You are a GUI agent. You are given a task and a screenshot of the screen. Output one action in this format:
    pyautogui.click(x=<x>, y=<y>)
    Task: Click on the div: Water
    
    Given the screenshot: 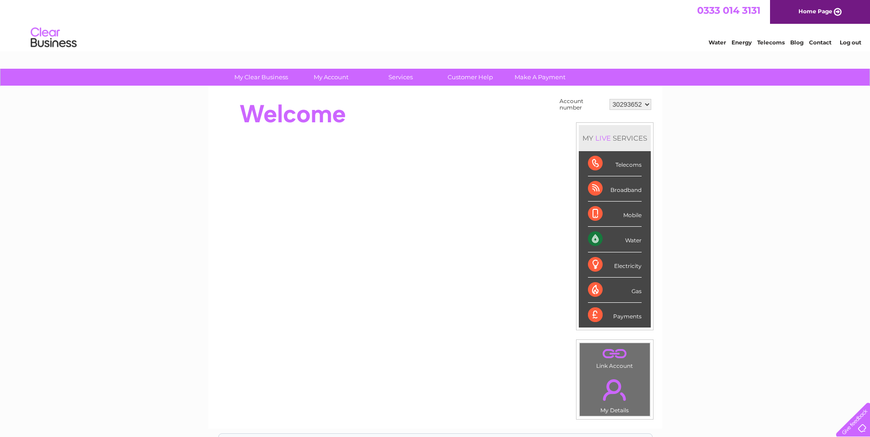 What is the action you would take?
    pyautogui.click(x=614, y=239)
    